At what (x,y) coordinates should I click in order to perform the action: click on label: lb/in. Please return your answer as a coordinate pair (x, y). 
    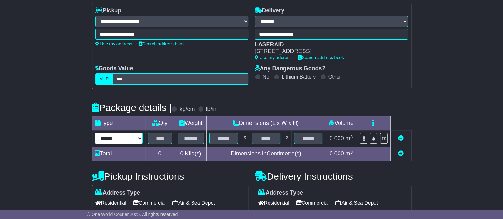
    Looking at the image, I should click on (211, 109).